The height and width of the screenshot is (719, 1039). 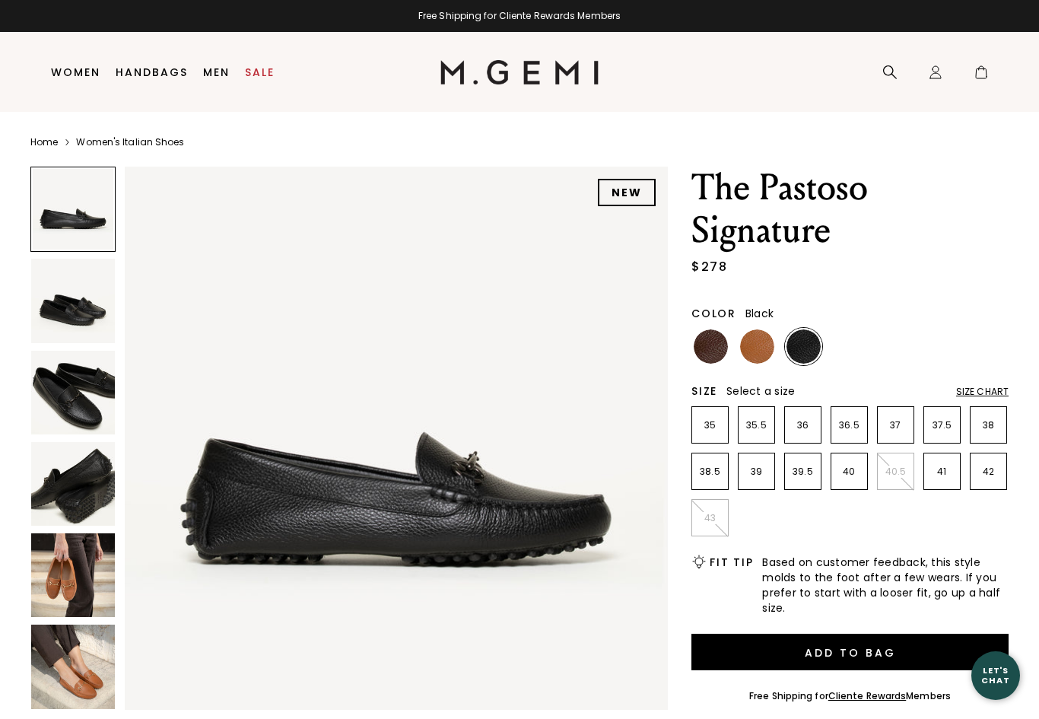 I want to click on p: 38.5, so click(x=709, y=471).